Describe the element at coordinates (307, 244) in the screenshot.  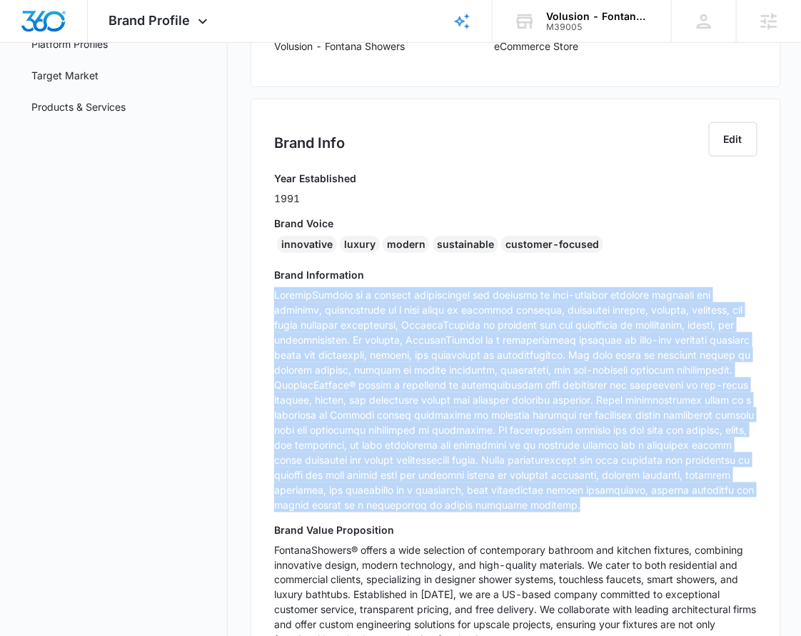
I see `div: innovative` at that location.